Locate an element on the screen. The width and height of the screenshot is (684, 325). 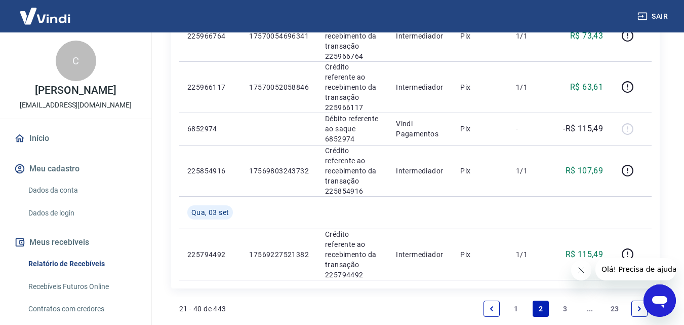
p: 21 - 40 de 443 is located at coordinates (203, 308).